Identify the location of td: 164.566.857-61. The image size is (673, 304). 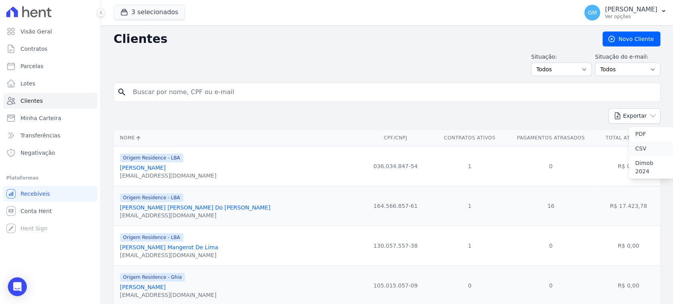
(395, 206).